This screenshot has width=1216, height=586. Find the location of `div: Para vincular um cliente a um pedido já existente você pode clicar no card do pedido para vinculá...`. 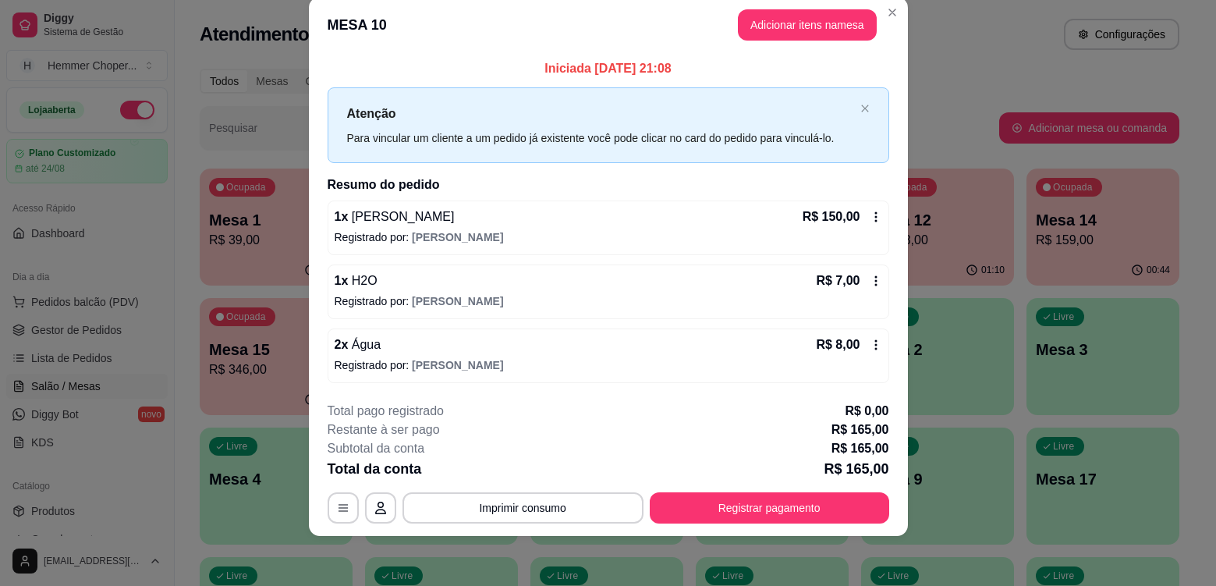

div: Para vincular um cliente a um pedido já existente você pode clicar no card do pedido para vinculá... is located at coordinates (601, 138).